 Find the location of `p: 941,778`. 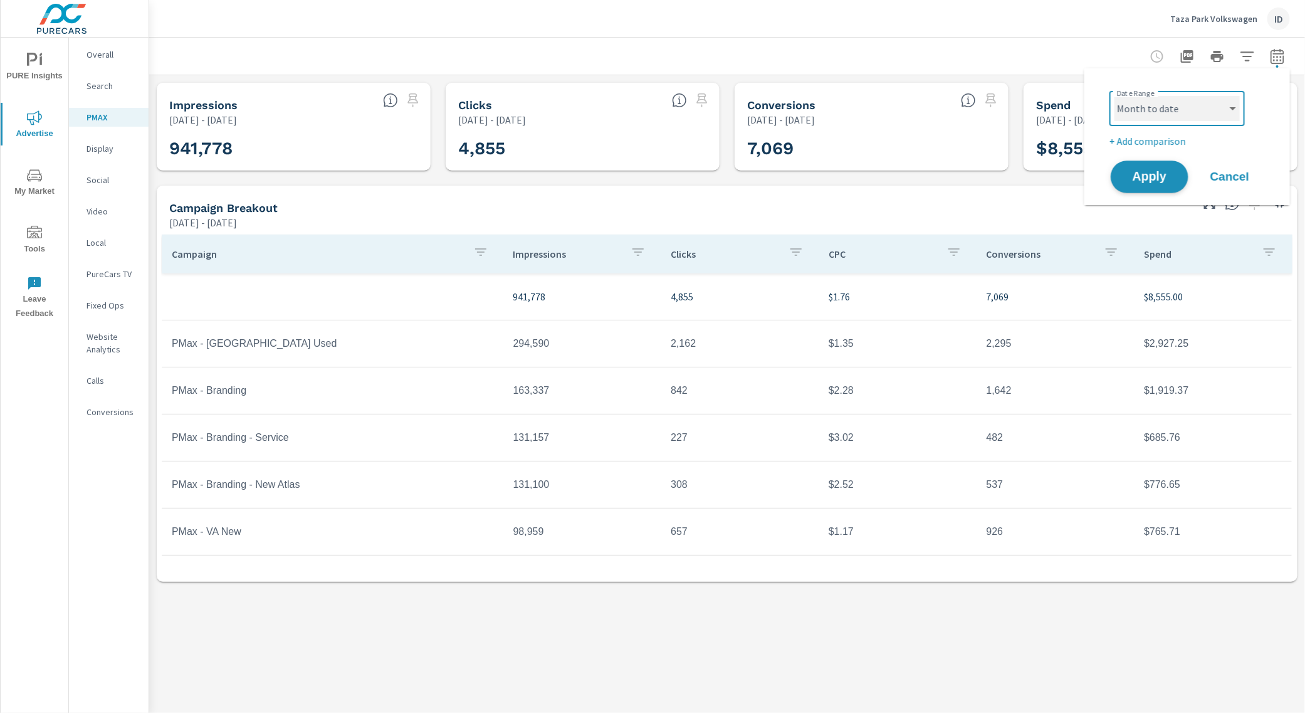

p: 941,778 is located at coordinates (582, 297).